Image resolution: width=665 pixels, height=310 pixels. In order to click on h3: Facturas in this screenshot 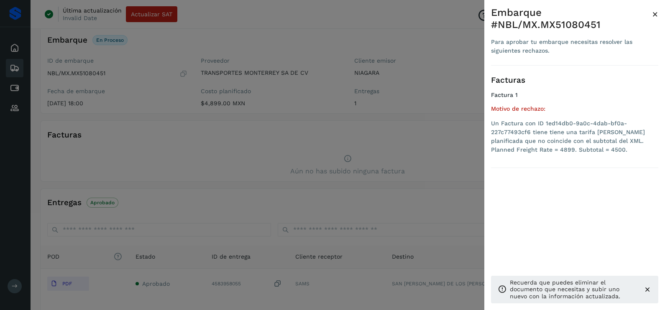, I will do `click(575, 80)`.